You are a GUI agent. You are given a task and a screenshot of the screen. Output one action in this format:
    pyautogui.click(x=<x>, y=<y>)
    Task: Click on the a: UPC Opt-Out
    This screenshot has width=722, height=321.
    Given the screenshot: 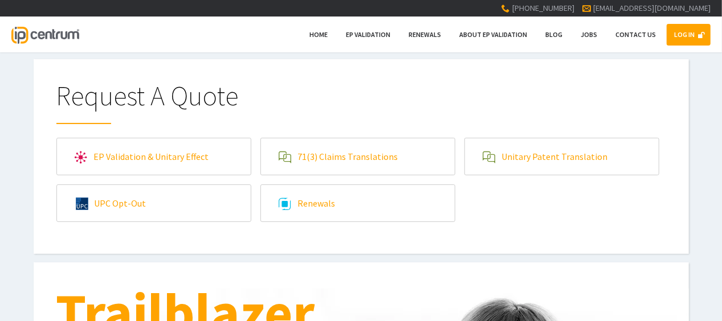 What is the action you would take?
    pyautogui.click(x=154, y=203)
    